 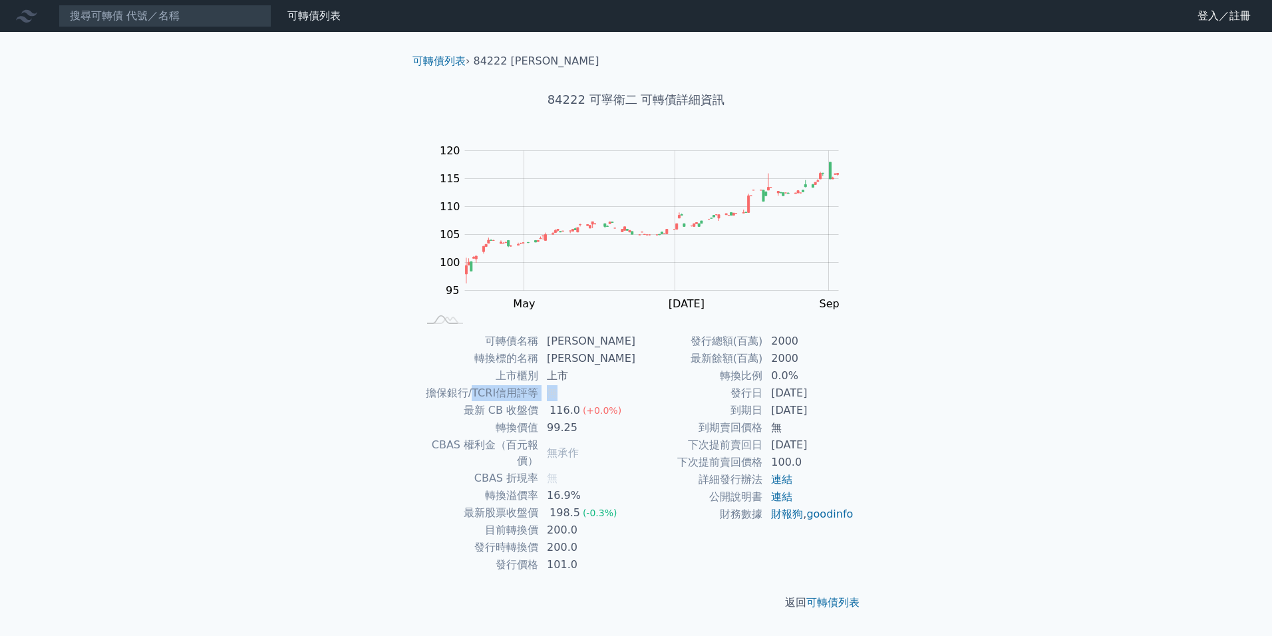 I want to click on td: 目前轉換價, so click(x=478, y=530).